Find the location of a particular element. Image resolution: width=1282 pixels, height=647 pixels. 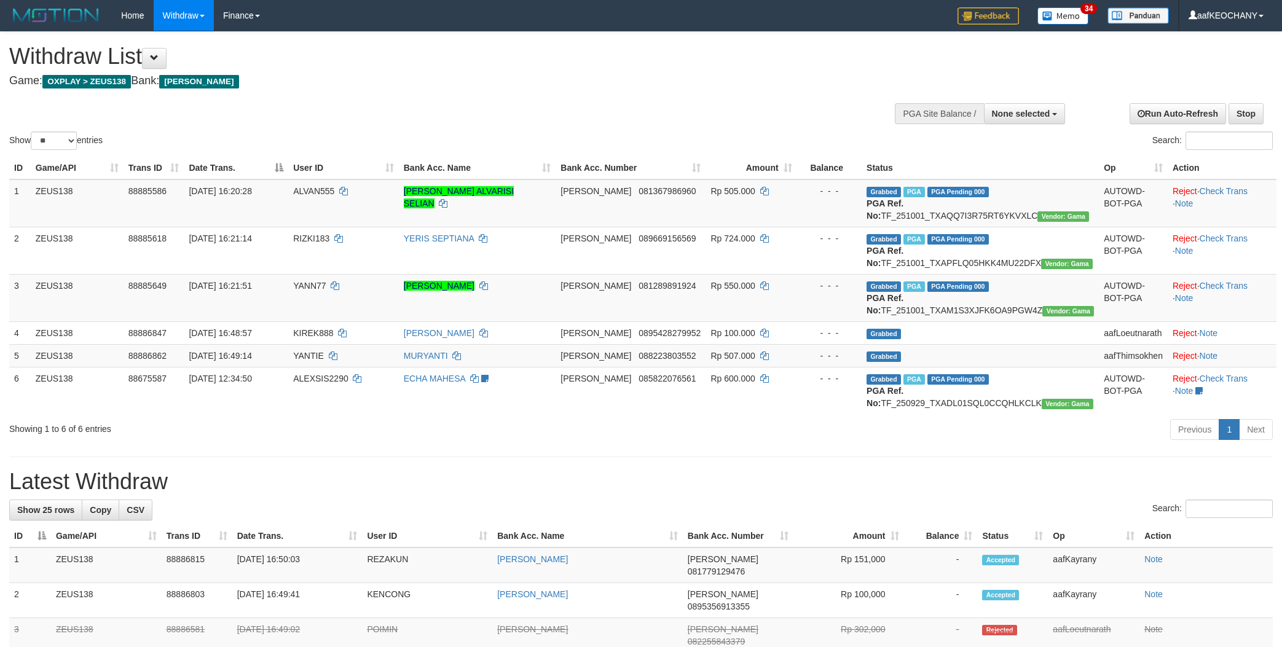

span: Vendor URL: https://trx31.1velocity.biz is located at coordinates (1067, 404).